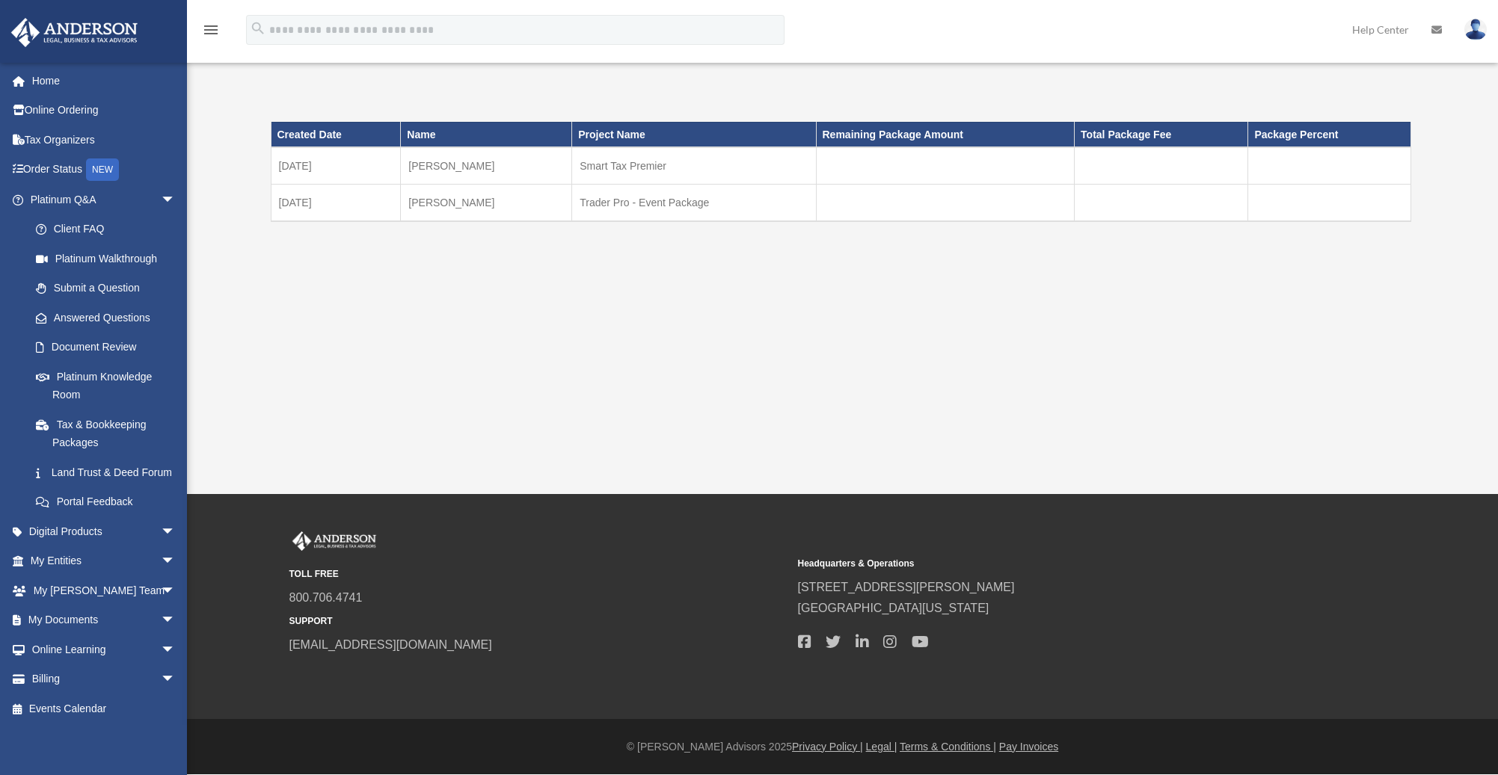  I want to click on a: Client FAQ, so click(109, 230).